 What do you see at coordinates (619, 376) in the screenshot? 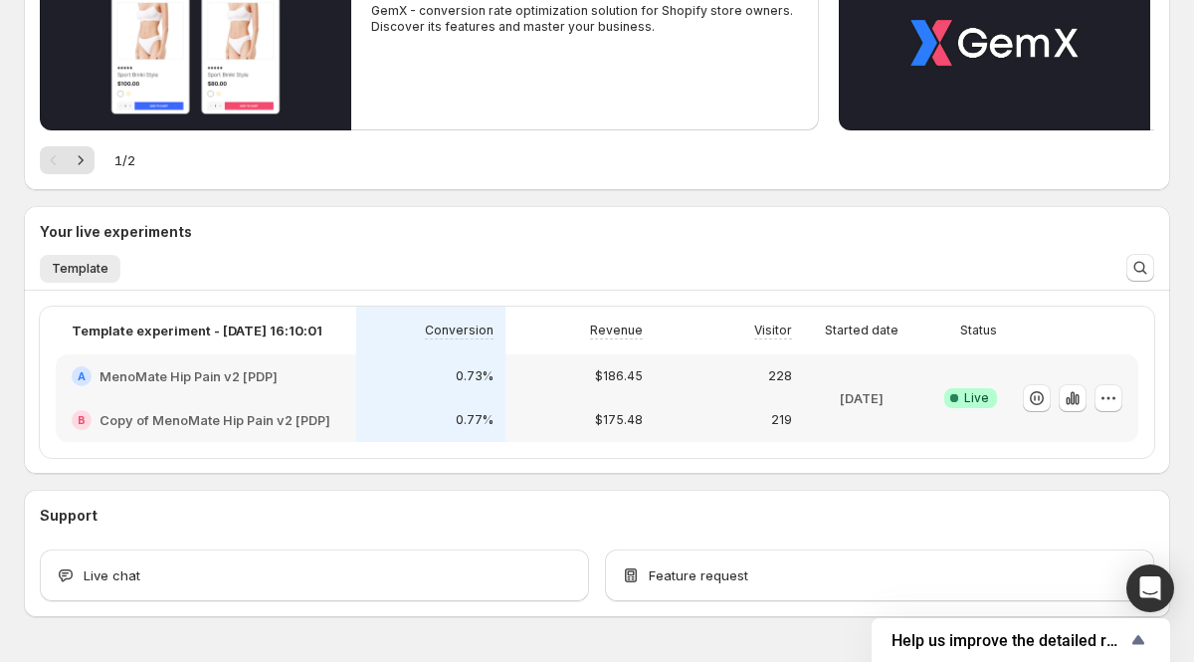
I see `p: $186.45` at bounding box center [619, 376].